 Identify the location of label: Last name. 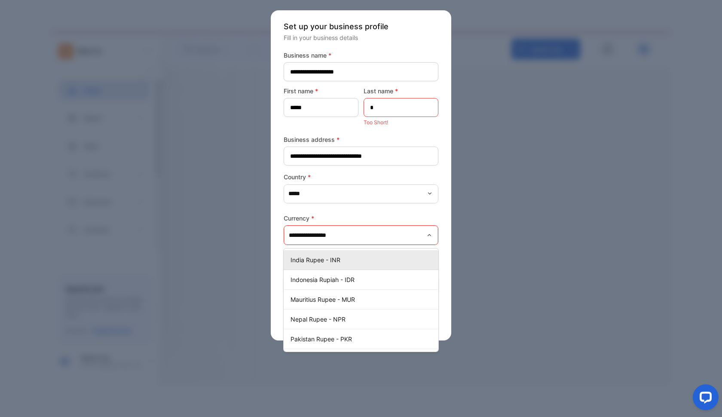
(401, 91).